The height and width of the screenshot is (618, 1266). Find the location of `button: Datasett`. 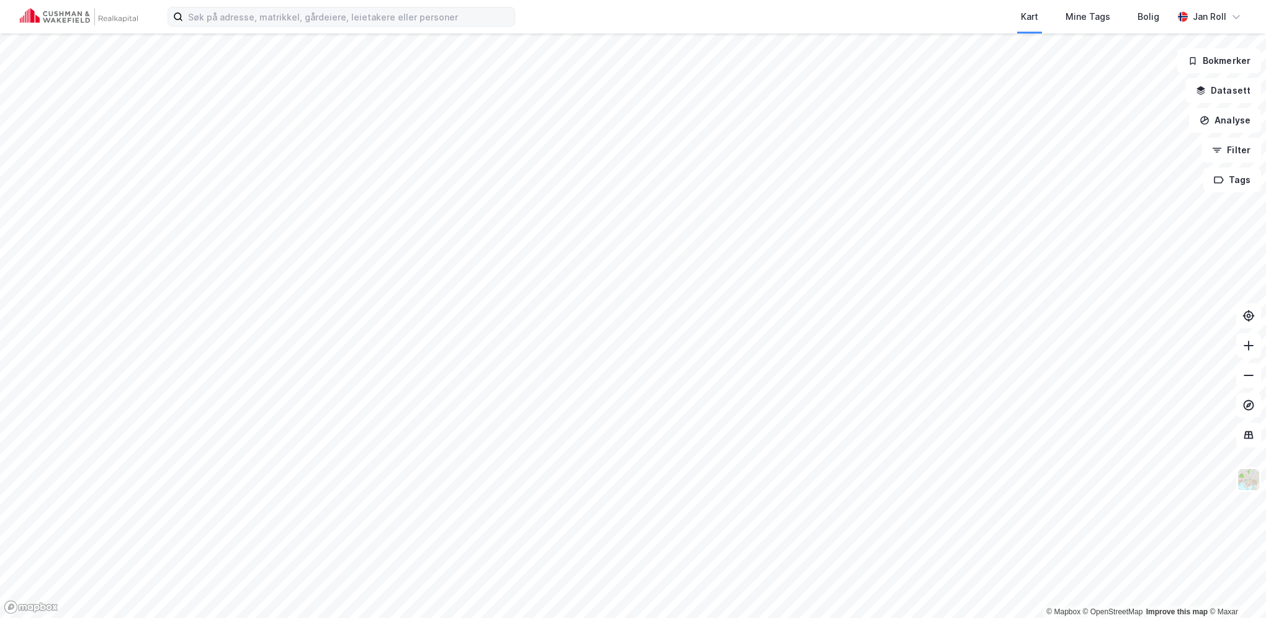

button: Datasett is located at coordinates (1224, 91).